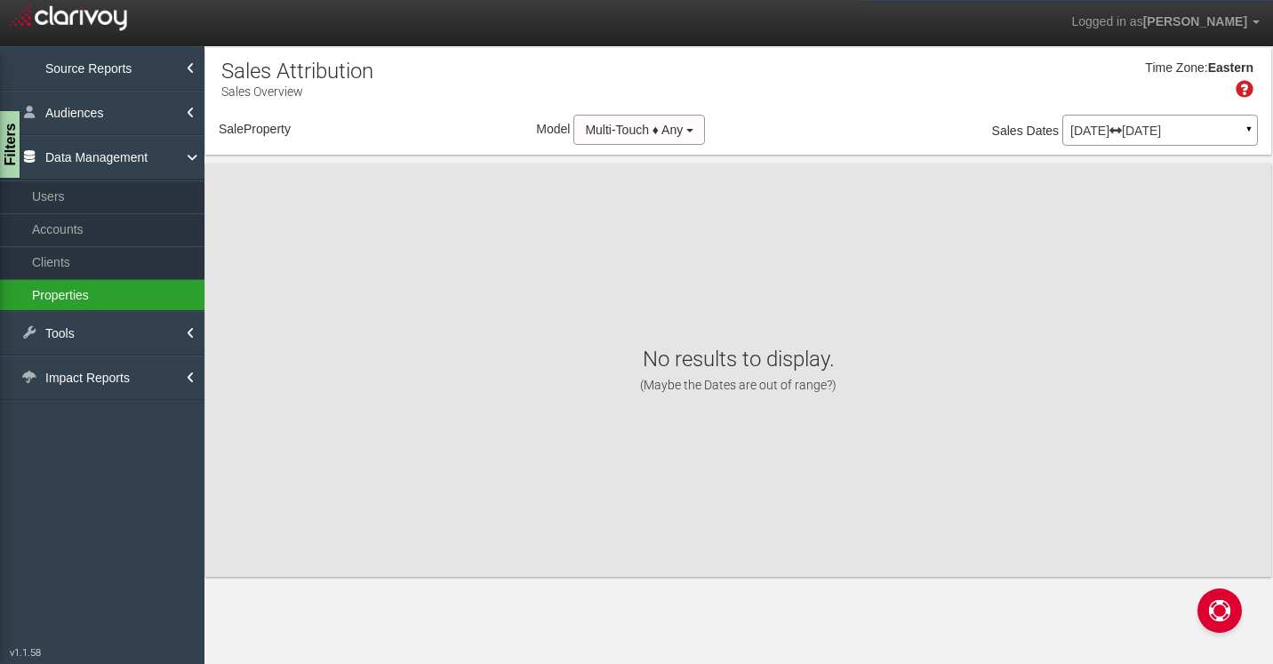  I want to click on div: Time Zone:, so click(1173, 68).